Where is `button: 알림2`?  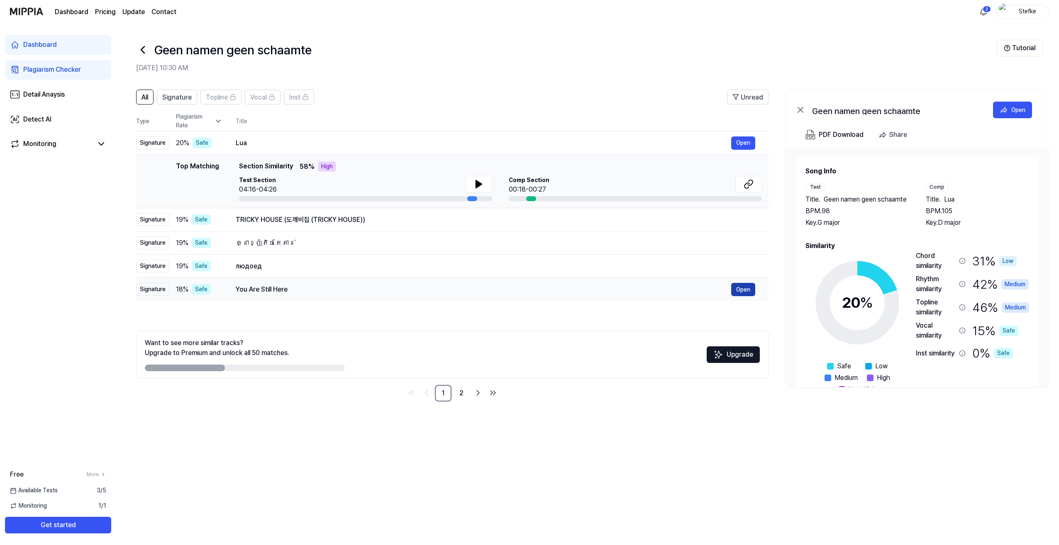
button: 알림2 is located at coordinates (984, 12).